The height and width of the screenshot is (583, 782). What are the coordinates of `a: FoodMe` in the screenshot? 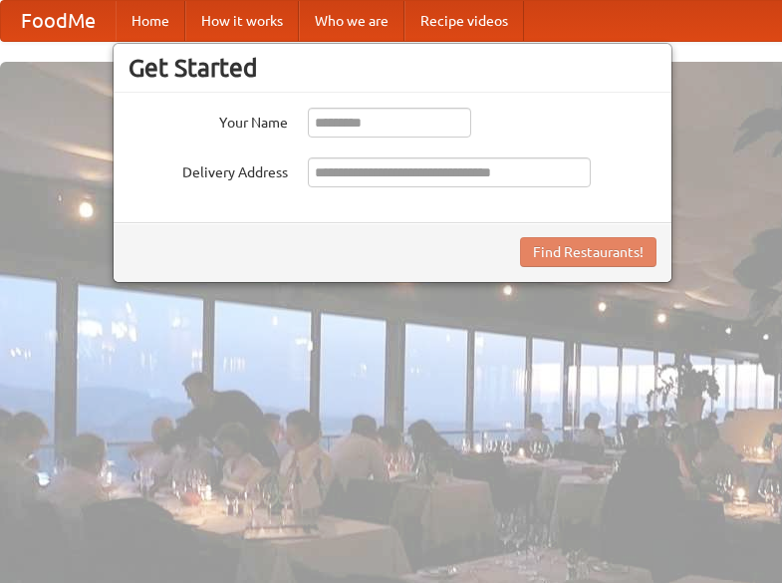 It's located at (58, 21).